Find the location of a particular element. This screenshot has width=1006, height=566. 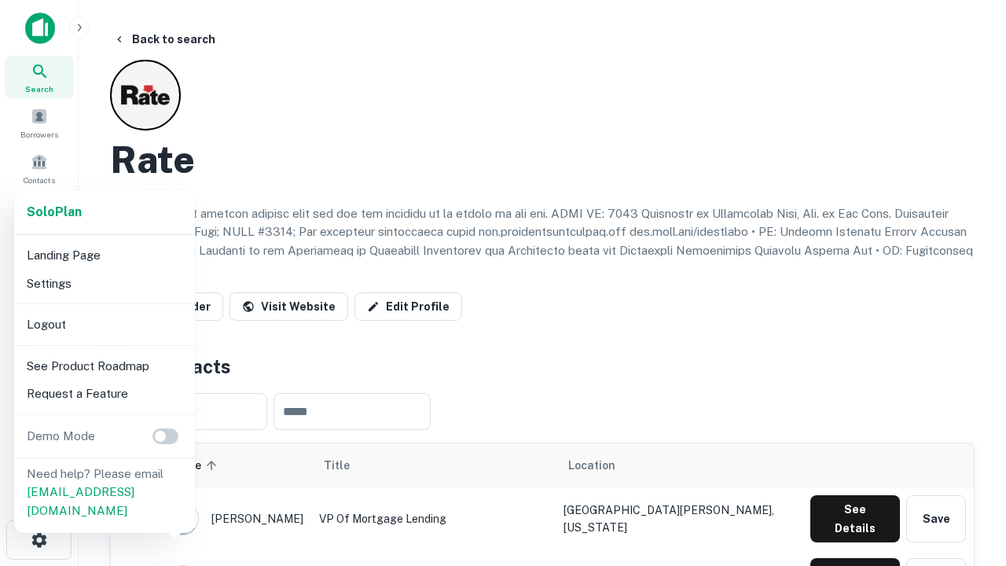

a: SoloPlan is located at coordinates (54, 212).